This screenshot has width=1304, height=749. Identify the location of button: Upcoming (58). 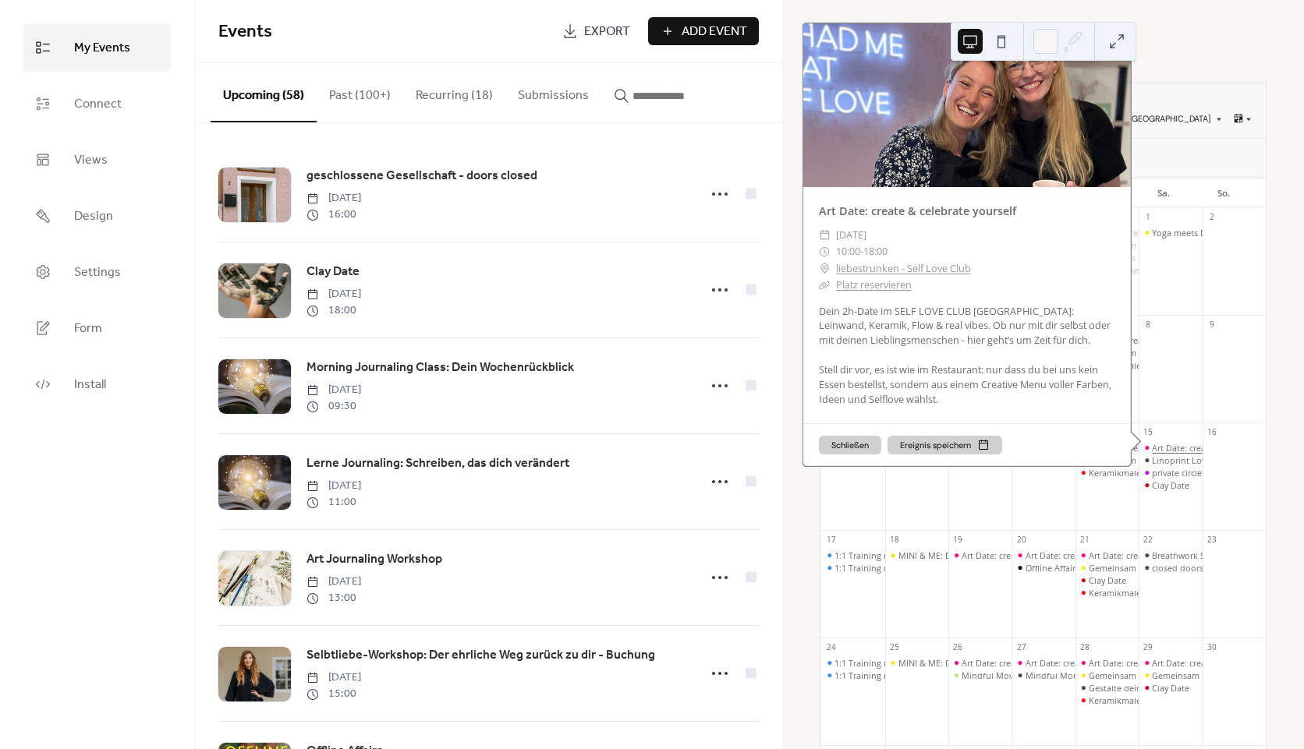
(264, 93).